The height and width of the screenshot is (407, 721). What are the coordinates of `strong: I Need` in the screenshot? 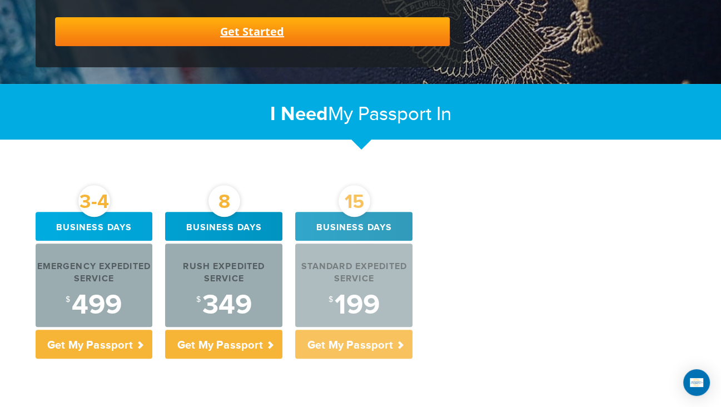 It's located at (299, 114).